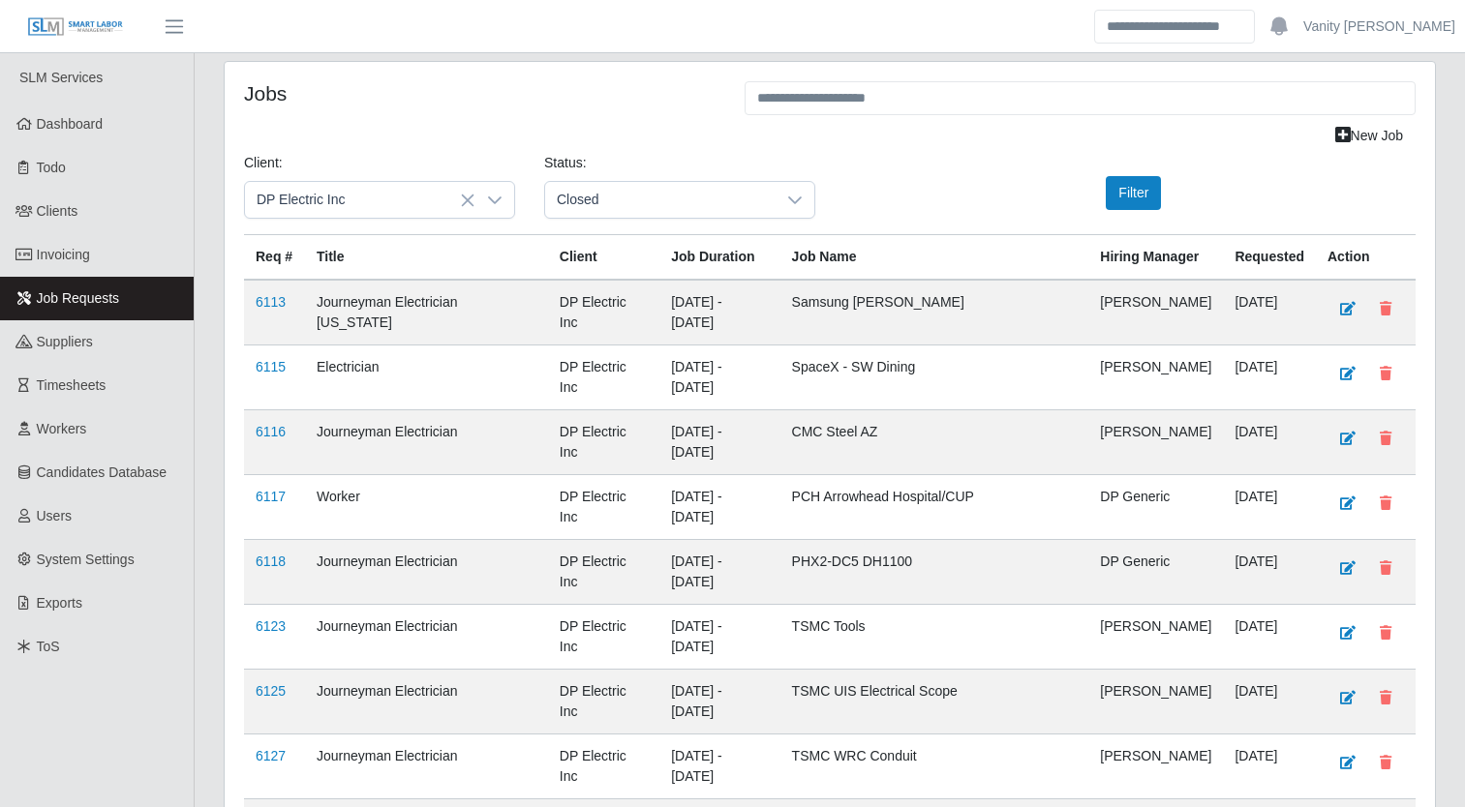 The image size is (1465, 807). What do you see at coordinates (270, 626) in the screenshot?
I see `a: 6123` at bounding box center [270, 626].